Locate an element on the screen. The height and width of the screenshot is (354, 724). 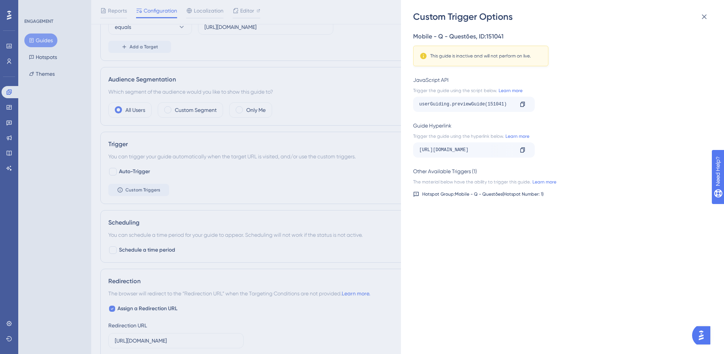
div: Custom Trigger Options is located at coordinates (563, 17).